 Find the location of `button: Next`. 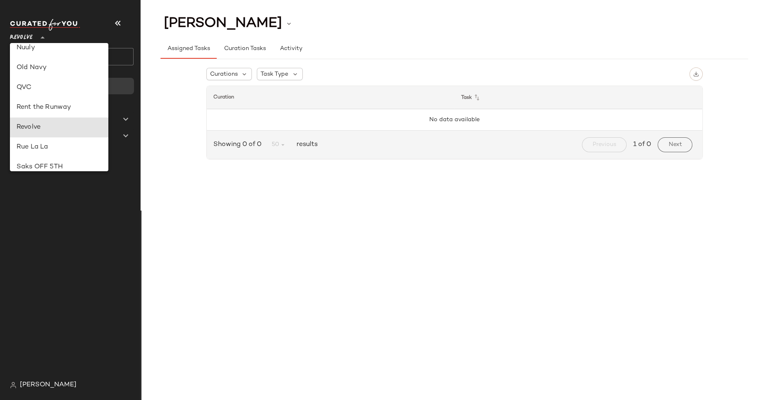

button: Next is located at coordinates (675, 145).